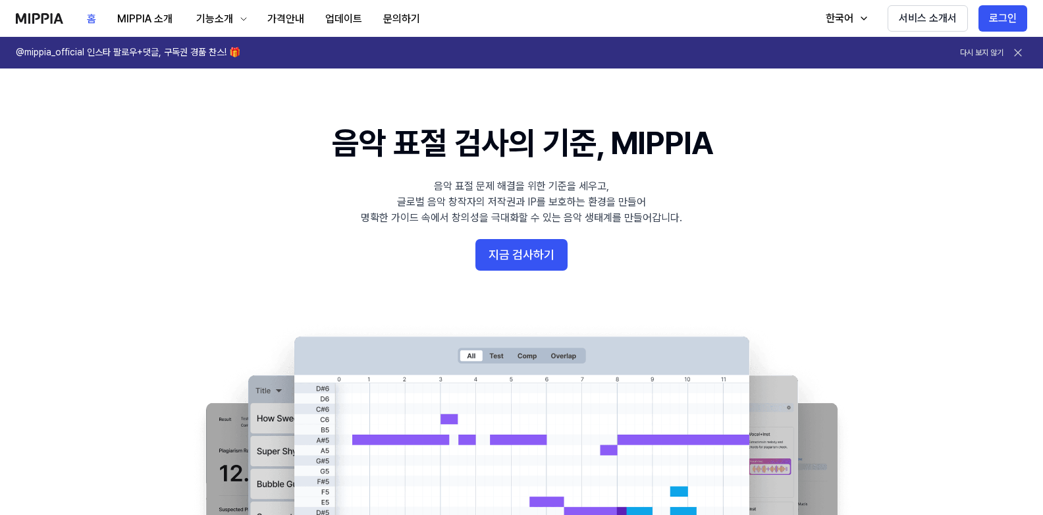 This screenshot has height=515, width=1043. Describe the element at coordinates (402, 19) in the screenshot. I see `a: 문의하기` at that location.